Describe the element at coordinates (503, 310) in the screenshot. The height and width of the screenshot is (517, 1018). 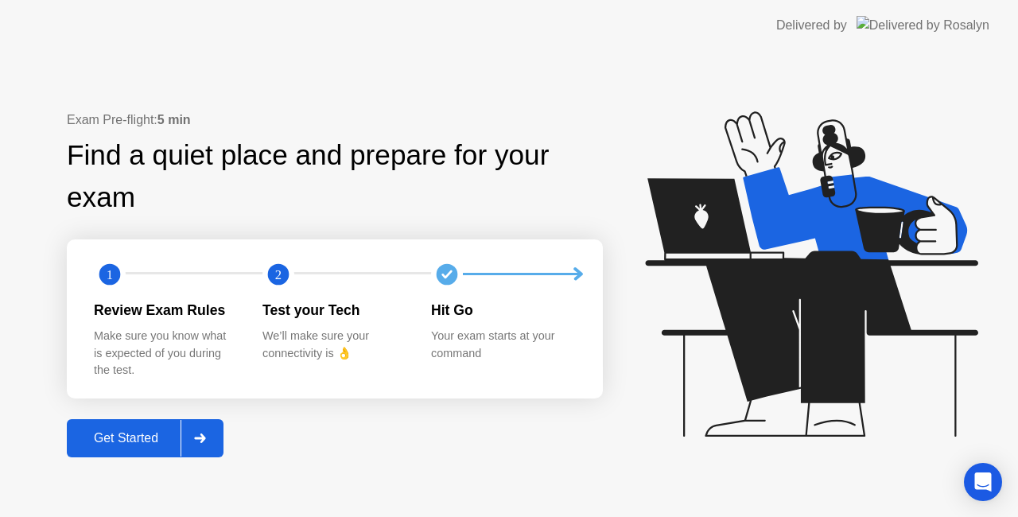
I see `div: Hit Go` at that location.